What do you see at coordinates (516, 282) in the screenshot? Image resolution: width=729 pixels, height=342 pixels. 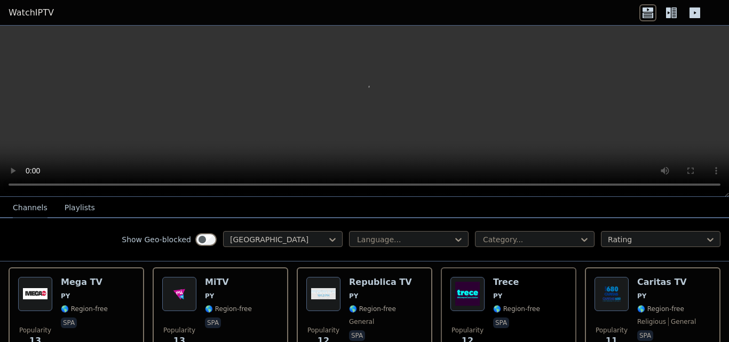 I see `h6: Trece` at bounding box center [516, 282].